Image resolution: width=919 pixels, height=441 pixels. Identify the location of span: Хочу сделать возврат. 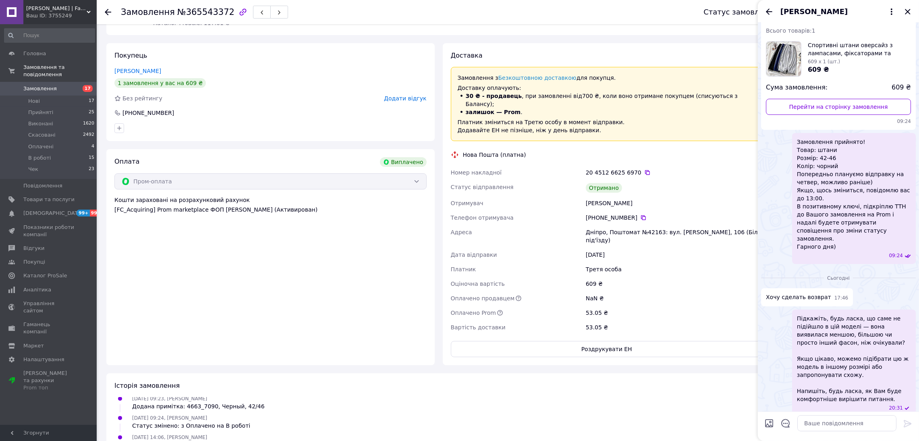
(798, 297).